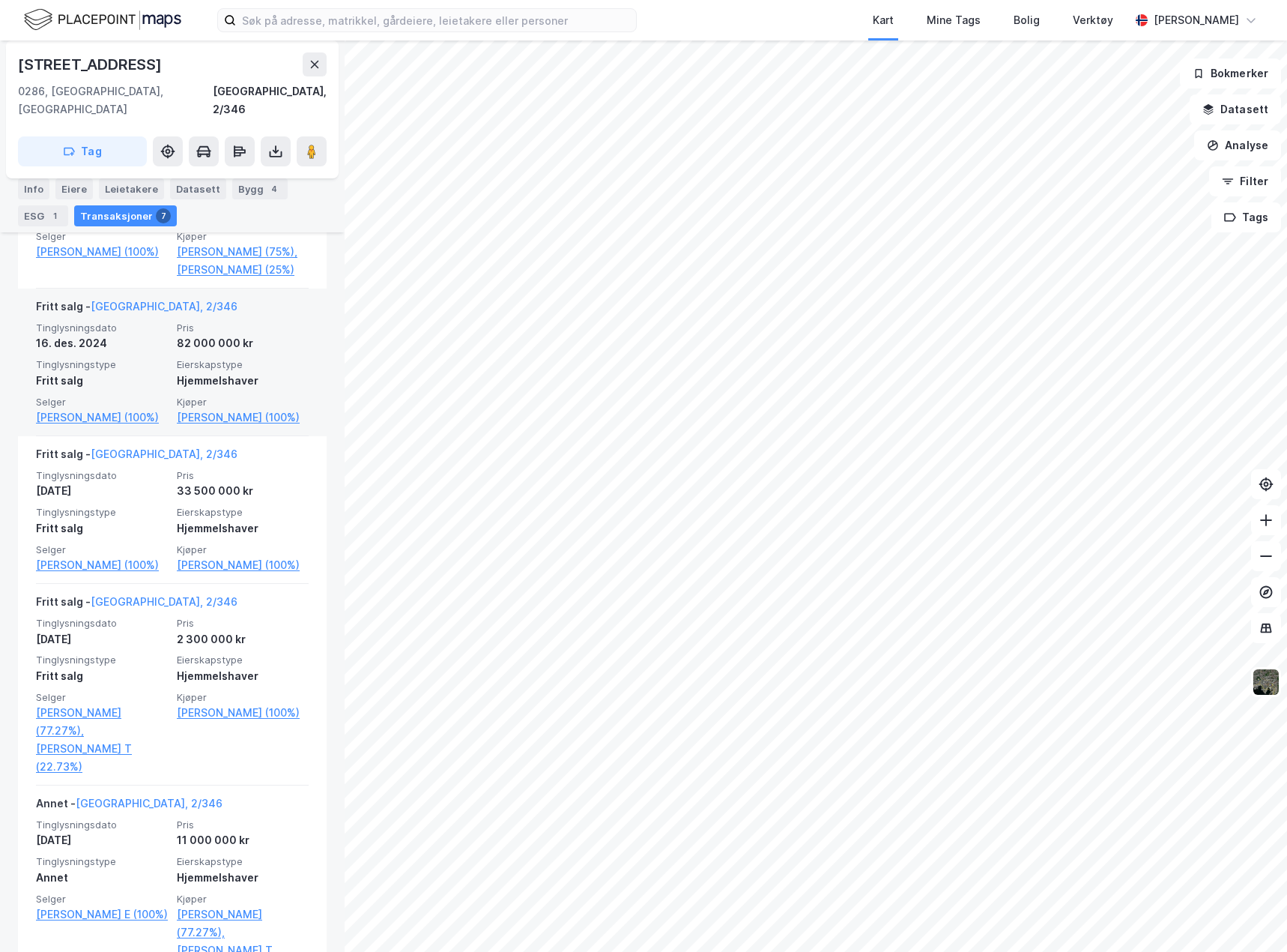 Image resolution: width=1287 pixels, height=952 pixels. I want to click on div: Transaksjoner, so click(125, 215).